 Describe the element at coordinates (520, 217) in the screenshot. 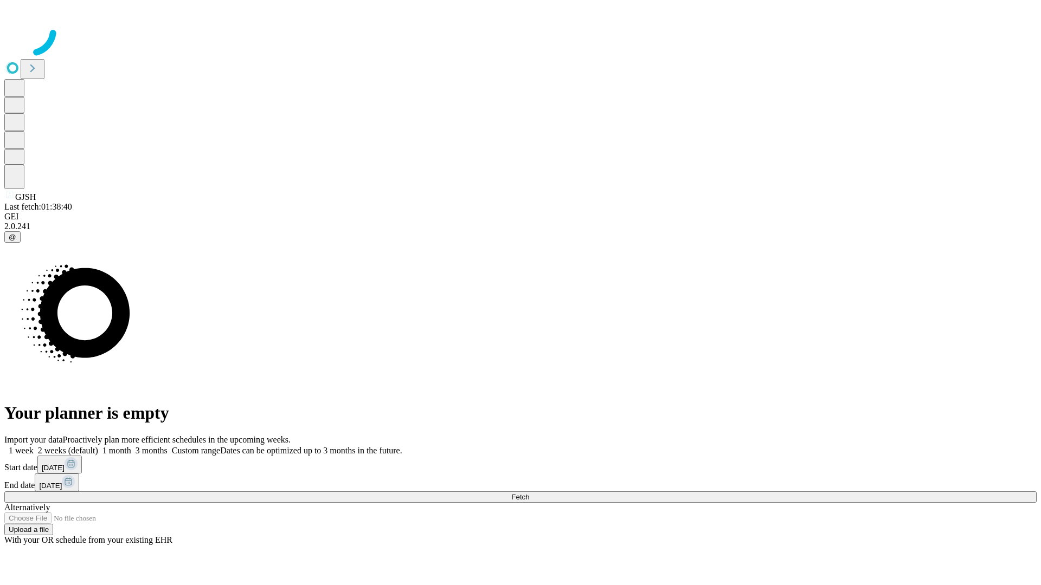

I see `div: GEI` at that location.